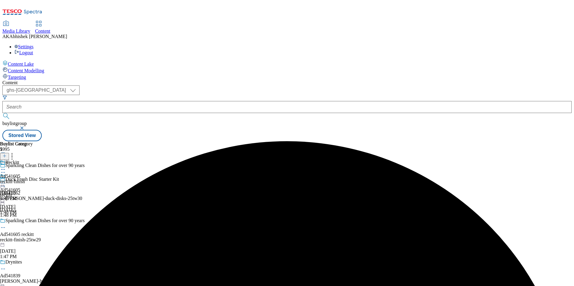 The width and height of the screenshot is (574, 286). I want to click on a: Settings, so click(24, 47).